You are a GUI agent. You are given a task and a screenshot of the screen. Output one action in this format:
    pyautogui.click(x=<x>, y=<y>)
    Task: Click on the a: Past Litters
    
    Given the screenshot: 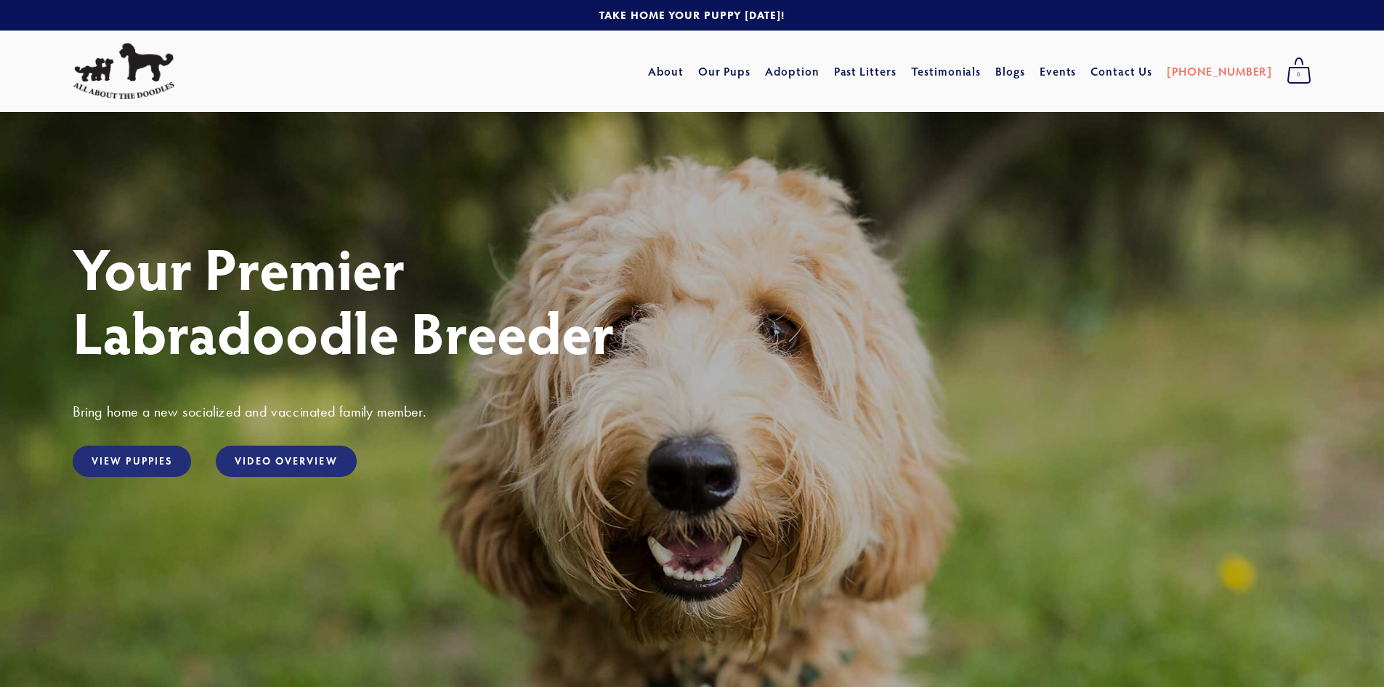 What is the action you would take?
    pyautogui.click(x=865, y=70)
    